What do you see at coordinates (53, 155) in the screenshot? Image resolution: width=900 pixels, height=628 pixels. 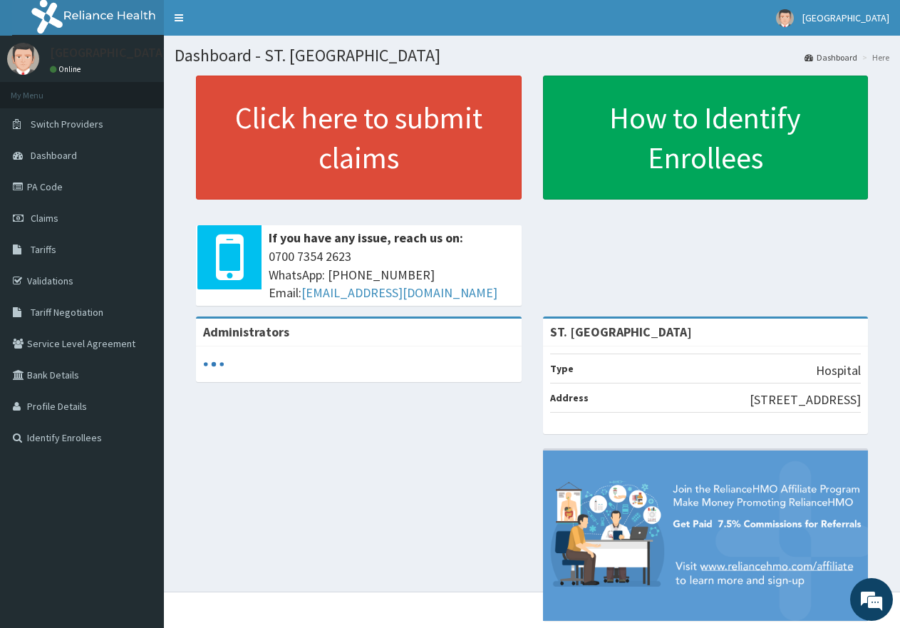 I see `span: Dashboard` at bounding box center [53, 155].